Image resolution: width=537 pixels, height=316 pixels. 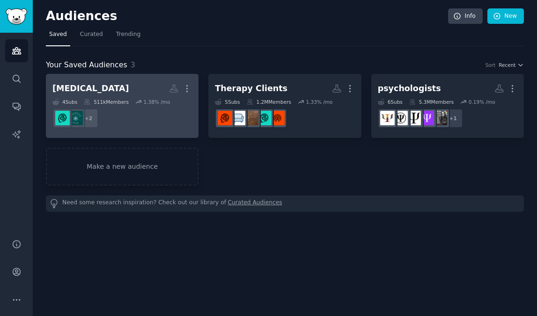 I want to click on img: psychology, so click(x=400, y=118).